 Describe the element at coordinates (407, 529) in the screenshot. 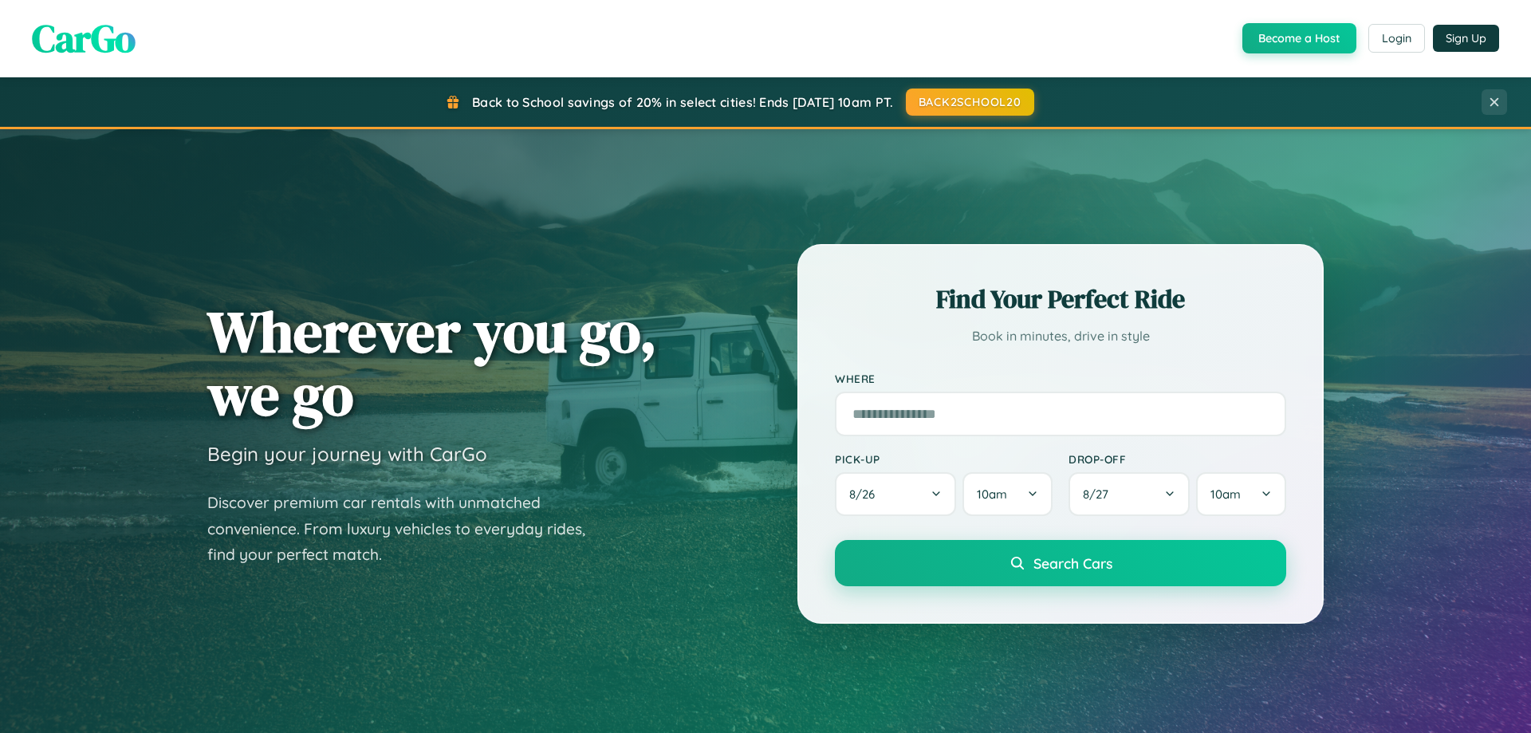

I see `p: Discover premium car rentals with unmatched convenience. From luxury vehicles to everyday rides, ...` at that location.